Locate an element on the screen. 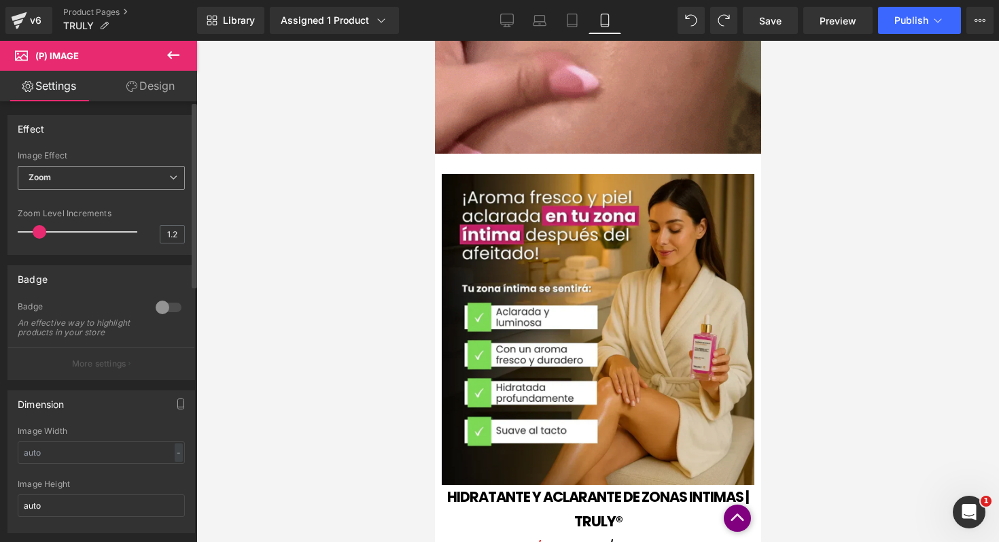 The height and width of the screenshot is (542, 999). a: Tablet is located at coordinates (573, 20).